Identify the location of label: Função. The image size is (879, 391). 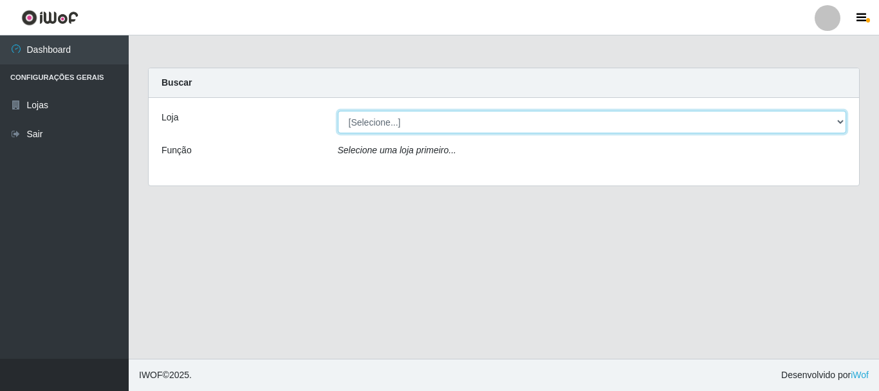
(176, 150).